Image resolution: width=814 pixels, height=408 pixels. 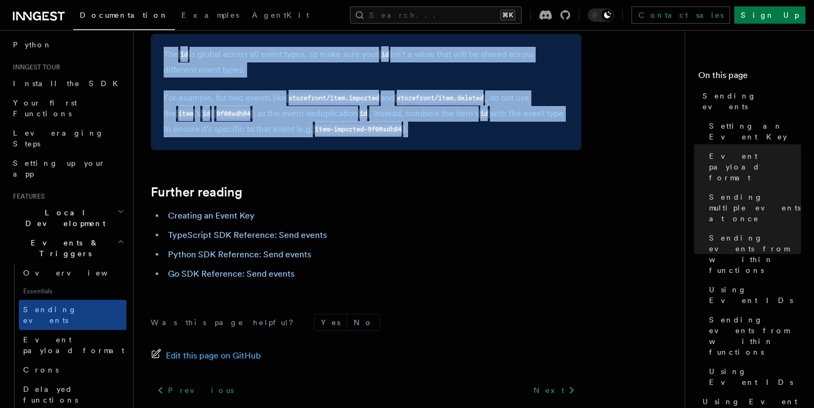 I want to click on button: Yes, so click(x=331, y=323).